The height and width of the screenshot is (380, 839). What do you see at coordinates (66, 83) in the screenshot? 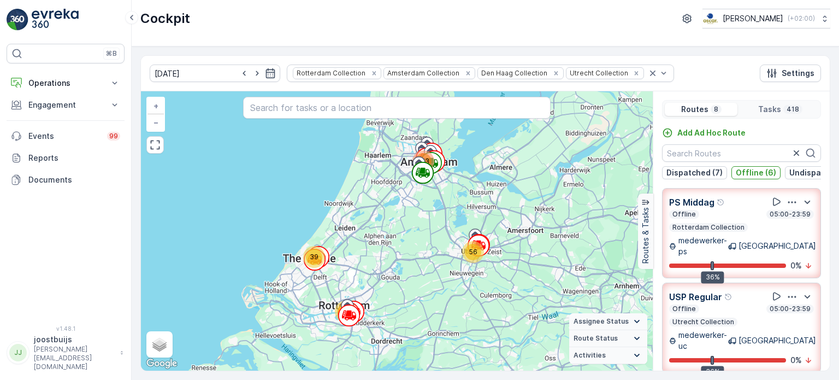
I see `p: Operations` at bounding box center [66, 83].